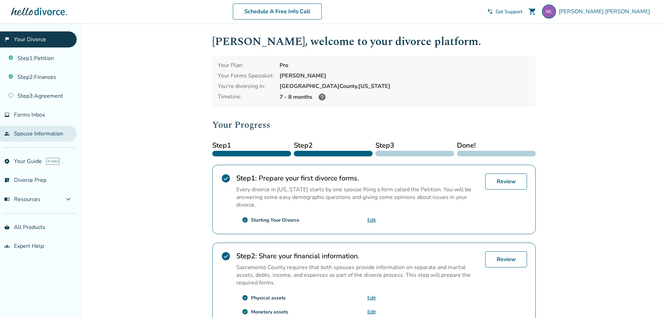 The height and width of the screenshot is (318, 664). What do you see at coordinates (246, 76) in the screenshot?
I see `div: Your Forms Specialist:` at bounding box center [246, 76].